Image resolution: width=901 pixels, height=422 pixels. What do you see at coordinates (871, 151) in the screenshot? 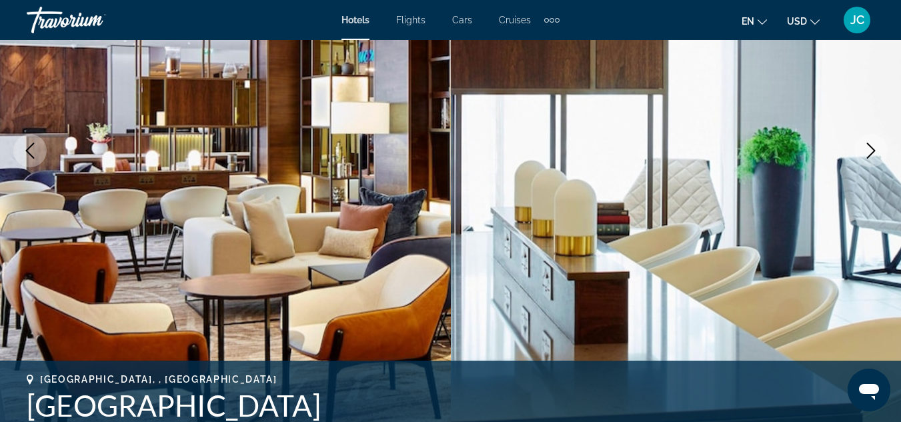
I see `button: Next image` at bounding box center [871, 151].